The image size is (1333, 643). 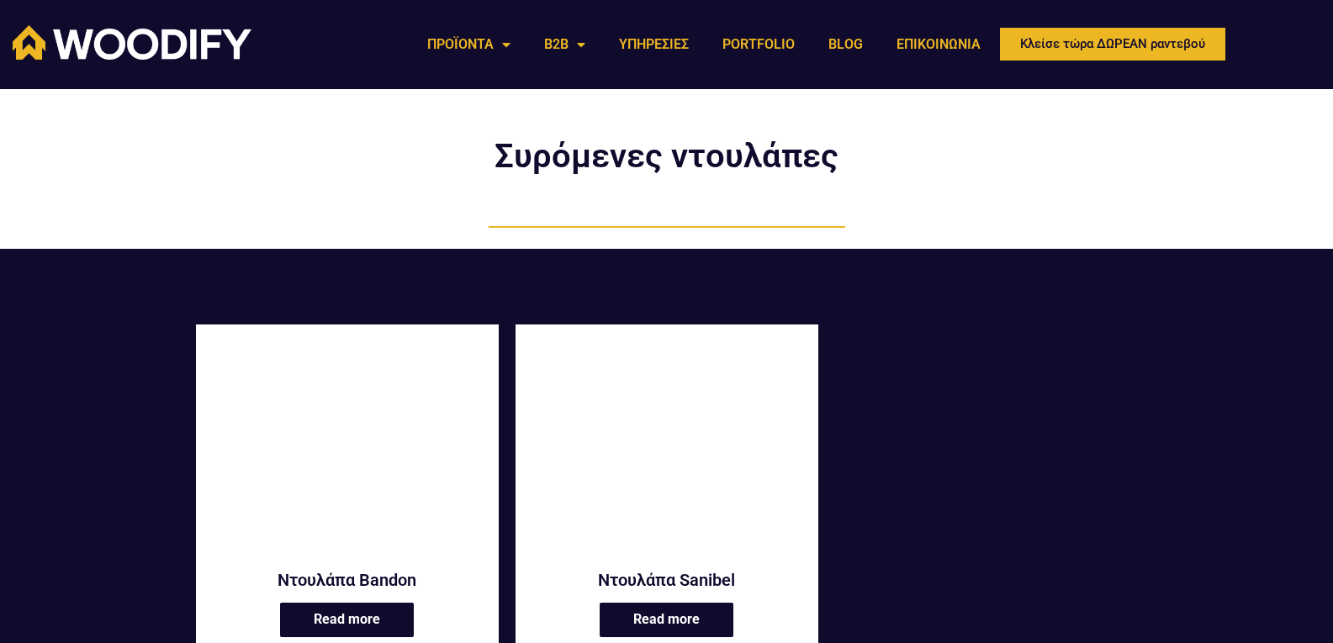 I want to click on a: Read more about “Ντουλάπα Sanibel”, so click(x=666, y=620).